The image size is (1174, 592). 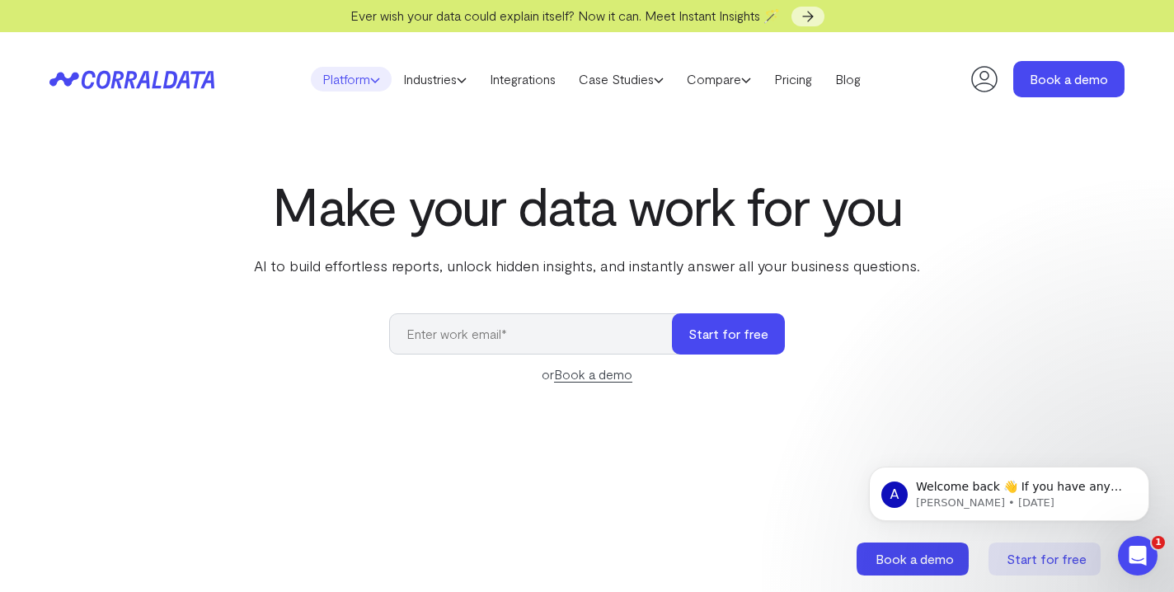 What do you see at coordinates (178, 71) in the screenshot?
I see `p: Message from Alex, sent 1w ago` at bounding box center [178, 71].